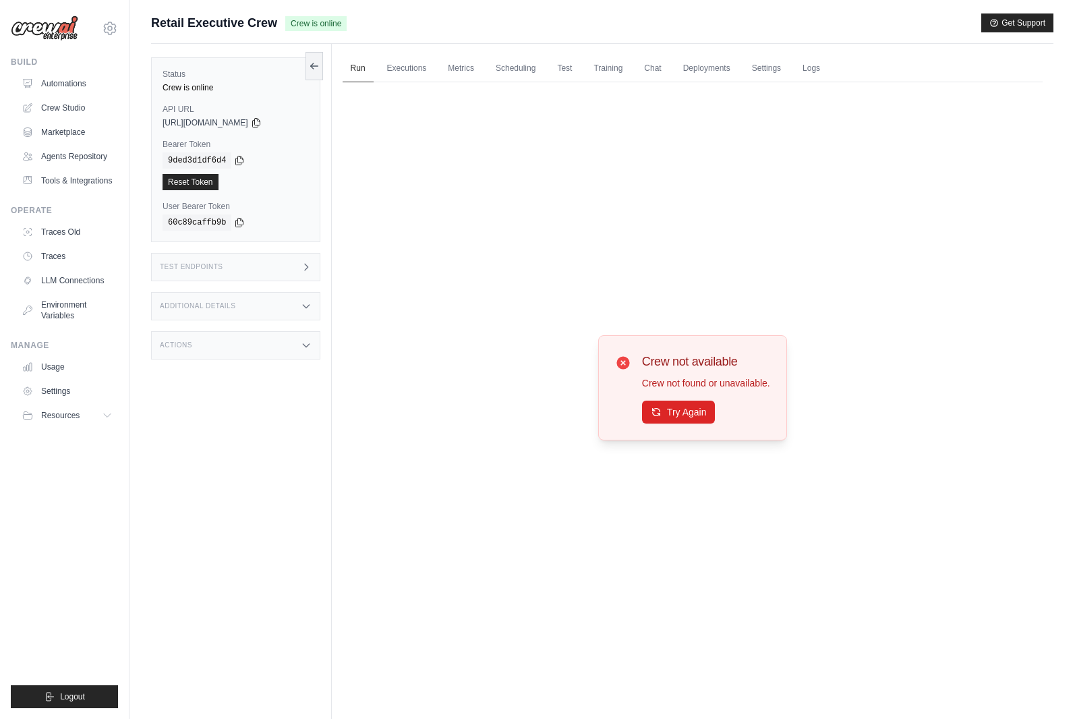 This screenshot has height=719, width=1075. What do you see at coordinates (358, 69) in the screenshot?
I see `a: Run` at bounding box center [358, 69].